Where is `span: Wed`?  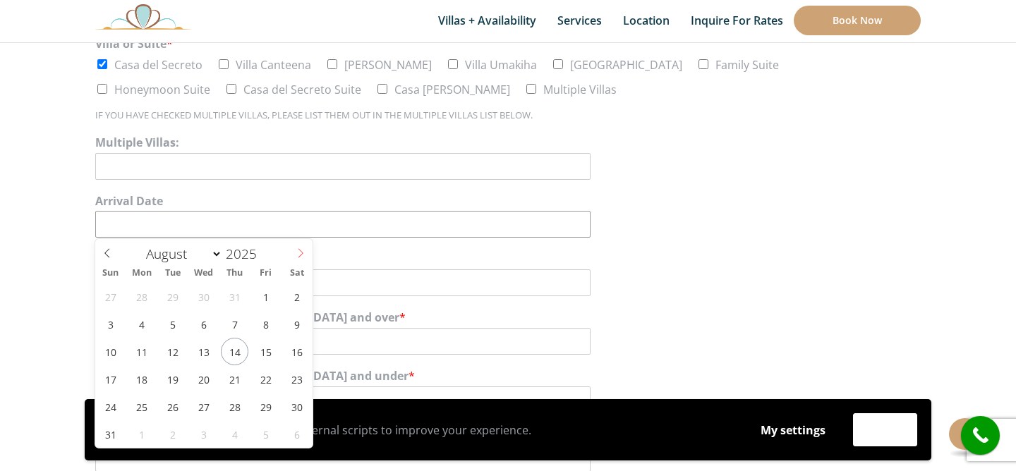
span: Wed is located at coordinates (204, 273).